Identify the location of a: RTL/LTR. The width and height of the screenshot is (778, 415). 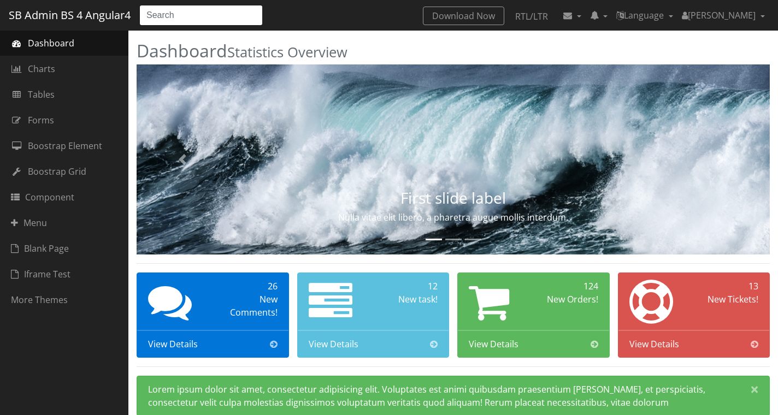
(531, 16).